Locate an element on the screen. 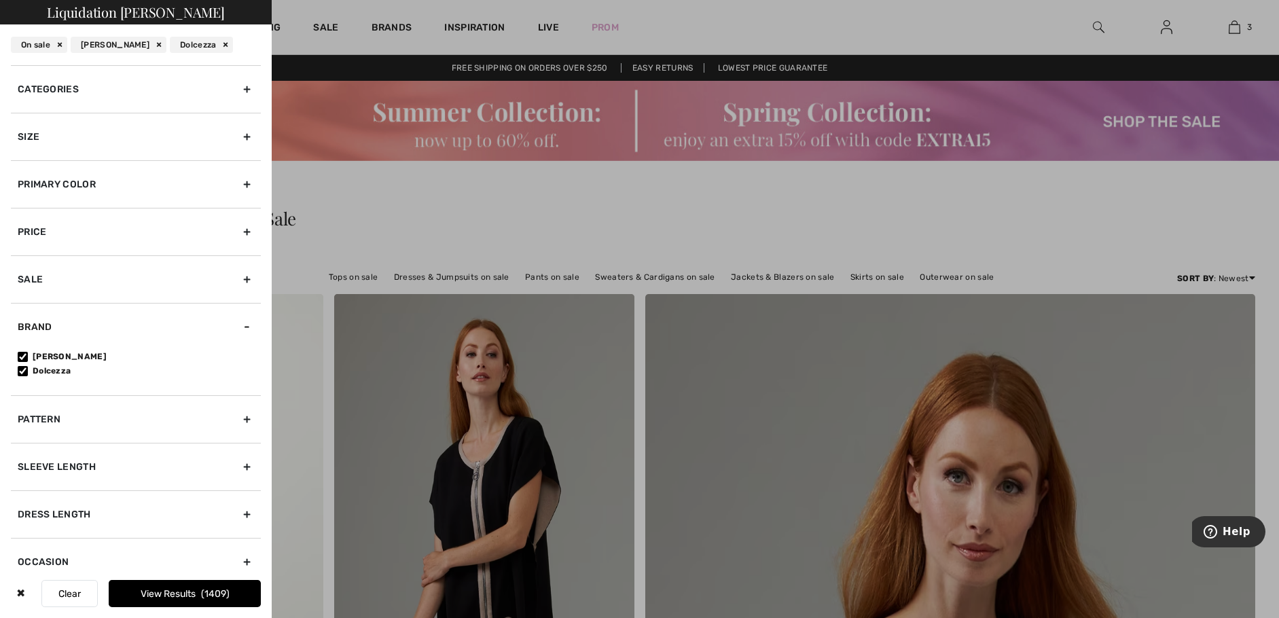 Image resolution: width=1279 pixels, height=618 pixels. button: Clear is located at coordinates (69, 594).